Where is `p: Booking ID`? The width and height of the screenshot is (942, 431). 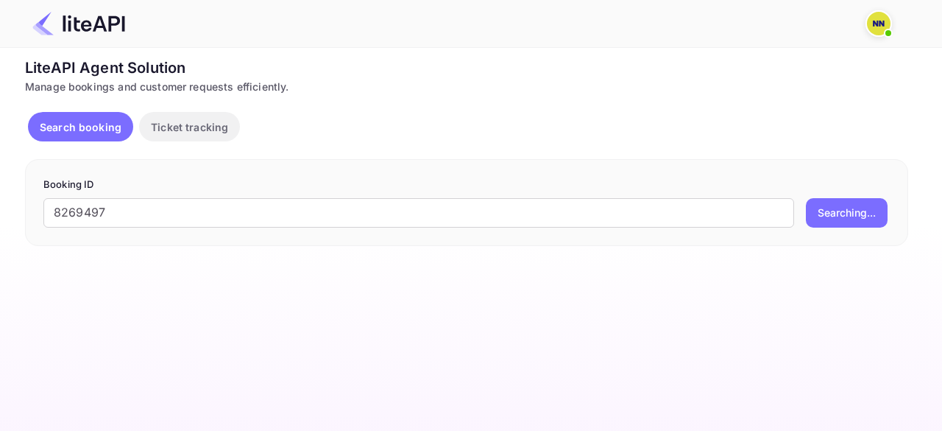
p: Booking ID is located at coordinates (467, 185).